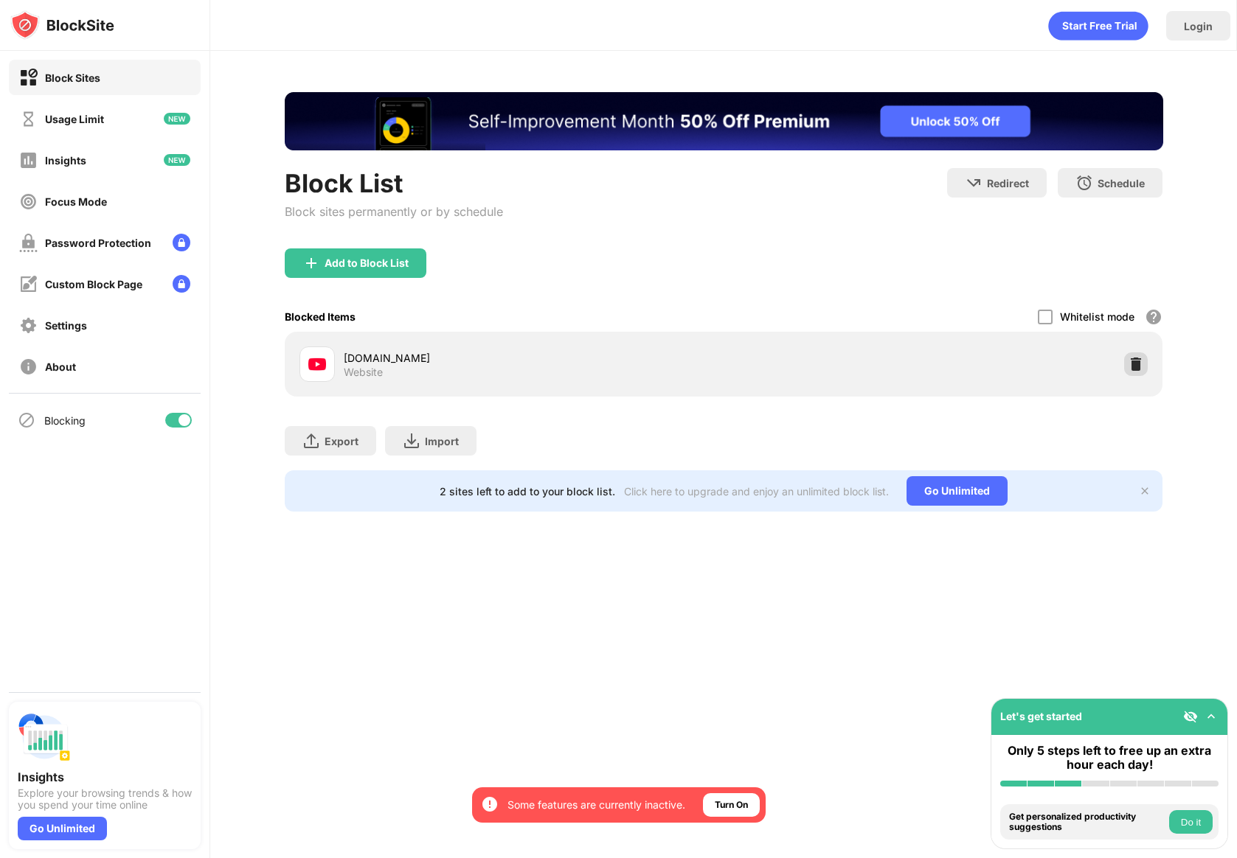 Image resolution: width=1237 pixels, height=858 pixels. Describe the element at coordinates (442, 441) in the screenshot. I see `div: Import` at that location.